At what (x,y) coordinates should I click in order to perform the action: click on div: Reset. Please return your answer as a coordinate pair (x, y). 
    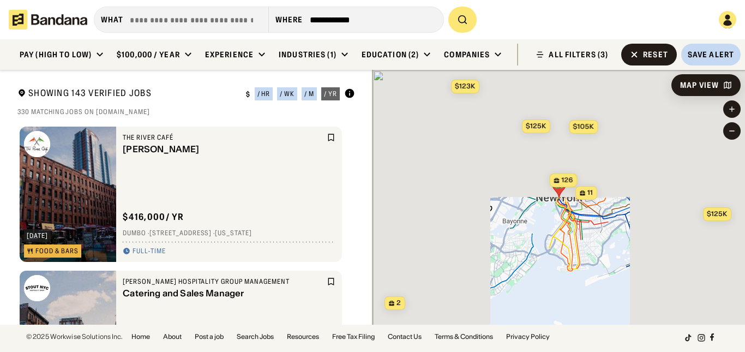
    Looking at the image, I should click on (655, 55).